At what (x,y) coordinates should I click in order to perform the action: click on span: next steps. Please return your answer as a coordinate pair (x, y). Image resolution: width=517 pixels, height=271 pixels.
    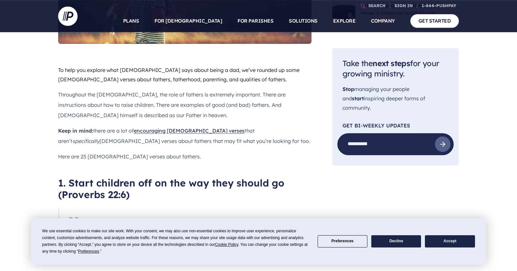
    Looking at the image, I should click on (391, 63).